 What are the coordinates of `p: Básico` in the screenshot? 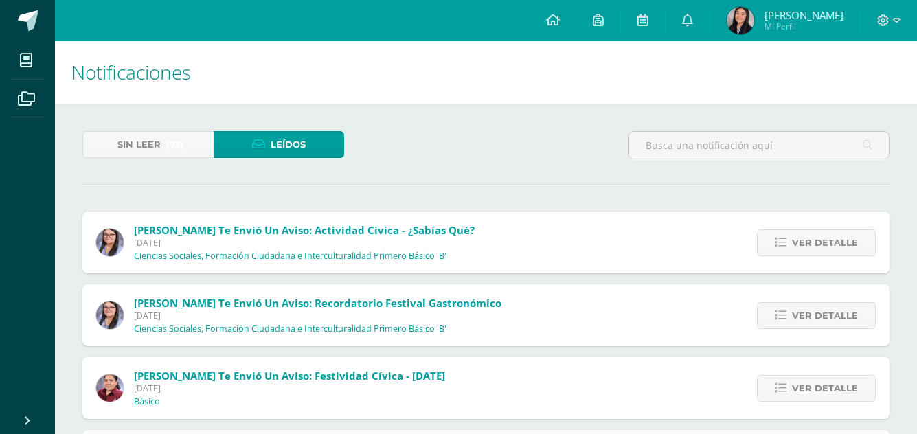 It's located at (147, 402).